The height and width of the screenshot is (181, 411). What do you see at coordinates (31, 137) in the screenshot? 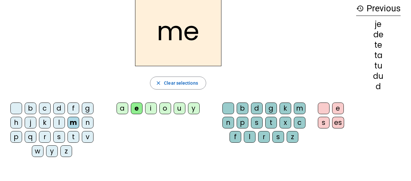
I see `div: q` at bounding box center [31, 137].